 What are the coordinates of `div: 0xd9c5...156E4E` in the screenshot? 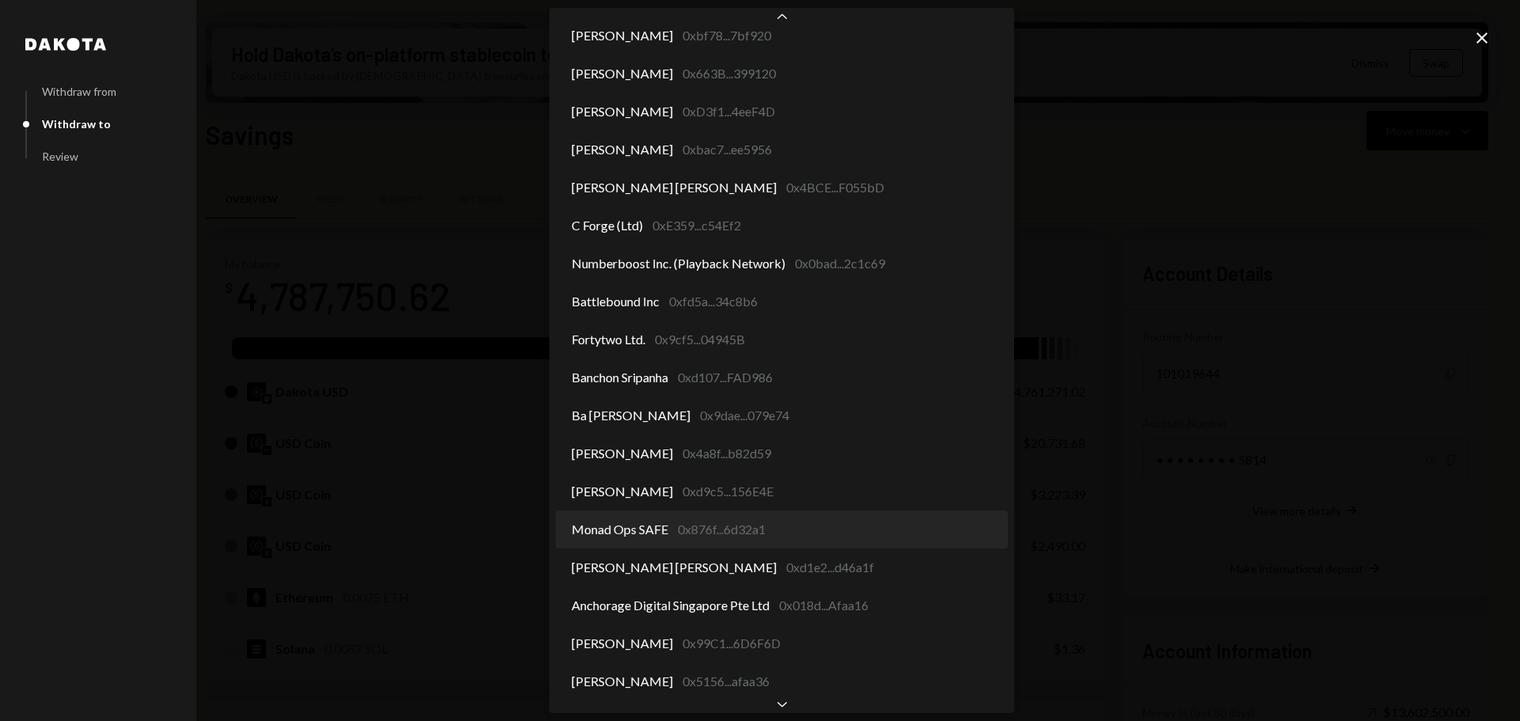 It's located at (728, 492).